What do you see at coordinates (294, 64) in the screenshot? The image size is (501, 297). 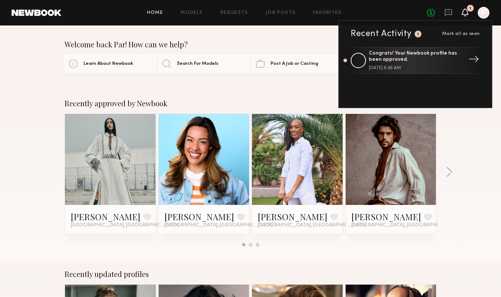 I see `span: Post A Job or Casting` at bounding box center [294, 64].